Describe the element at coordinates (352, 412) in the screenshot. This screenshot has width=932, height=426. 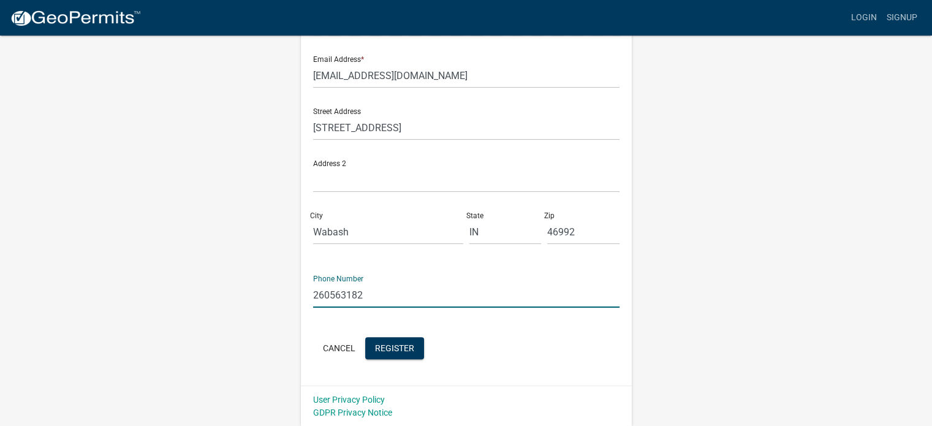
I see `a: GDPR Privacy Notice` at that location.